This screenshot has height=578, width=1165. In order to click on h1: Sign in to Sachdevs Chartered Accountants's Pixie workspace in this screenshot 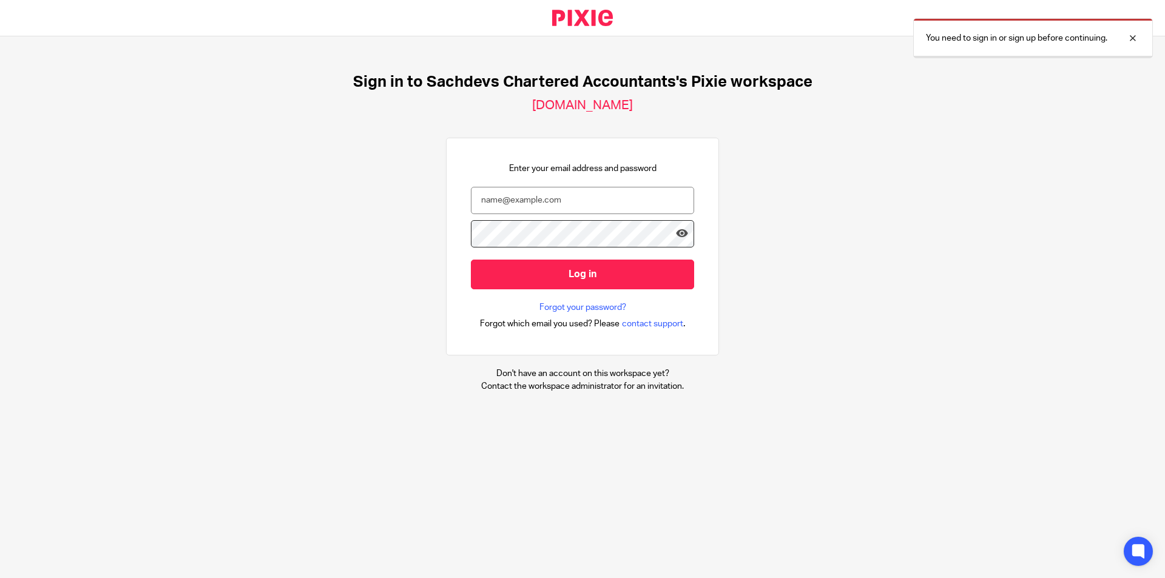, I will do `click(583, 82)`.